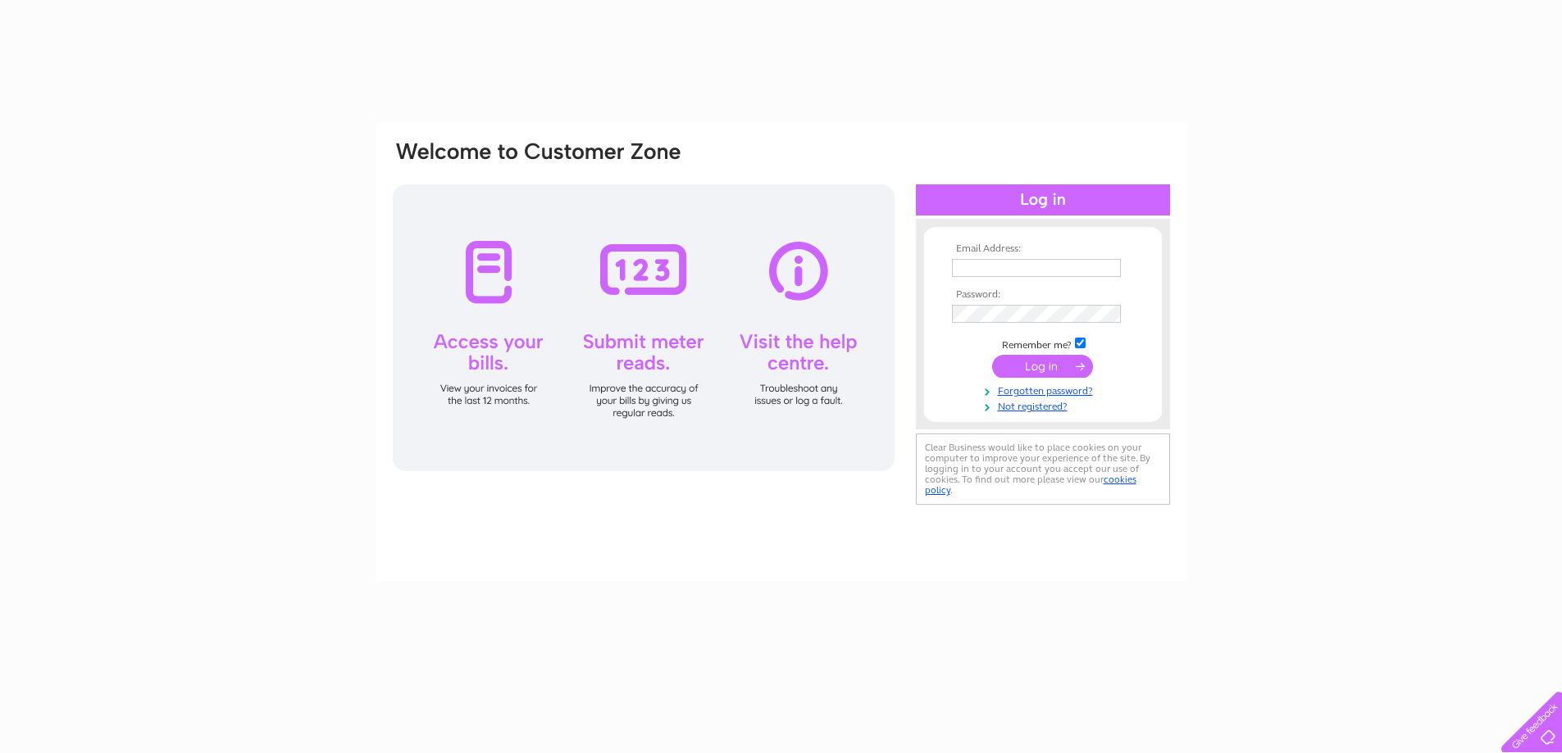 Image resolution: width=1562 pixels, height=753 pixels. I want to click on a: Forgotten password?, so click(1044, 389).